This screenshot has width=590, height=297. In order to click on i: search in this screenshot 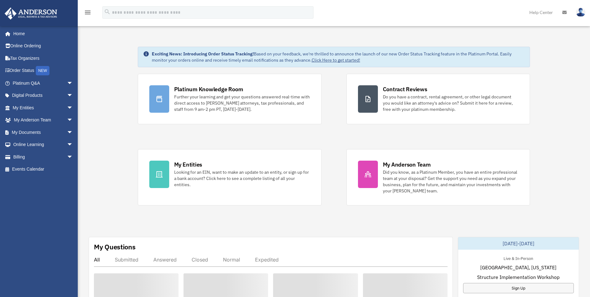, I will do `click(107, 12)`.